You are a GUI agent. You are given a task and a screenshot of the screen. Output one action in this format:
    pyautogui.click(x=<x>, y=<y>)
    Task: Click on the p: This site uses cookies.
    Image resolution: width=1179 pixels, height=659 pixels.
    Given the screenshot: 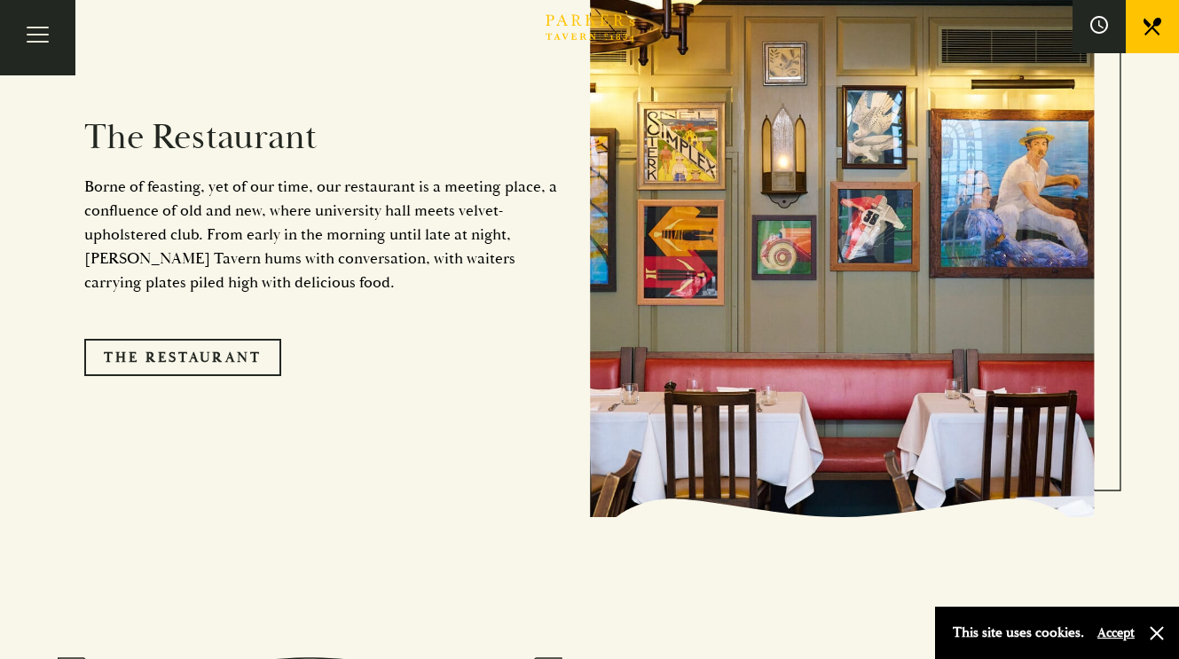 What is the action you would take?
    pyautogui.click(x=1018, y=632)
    